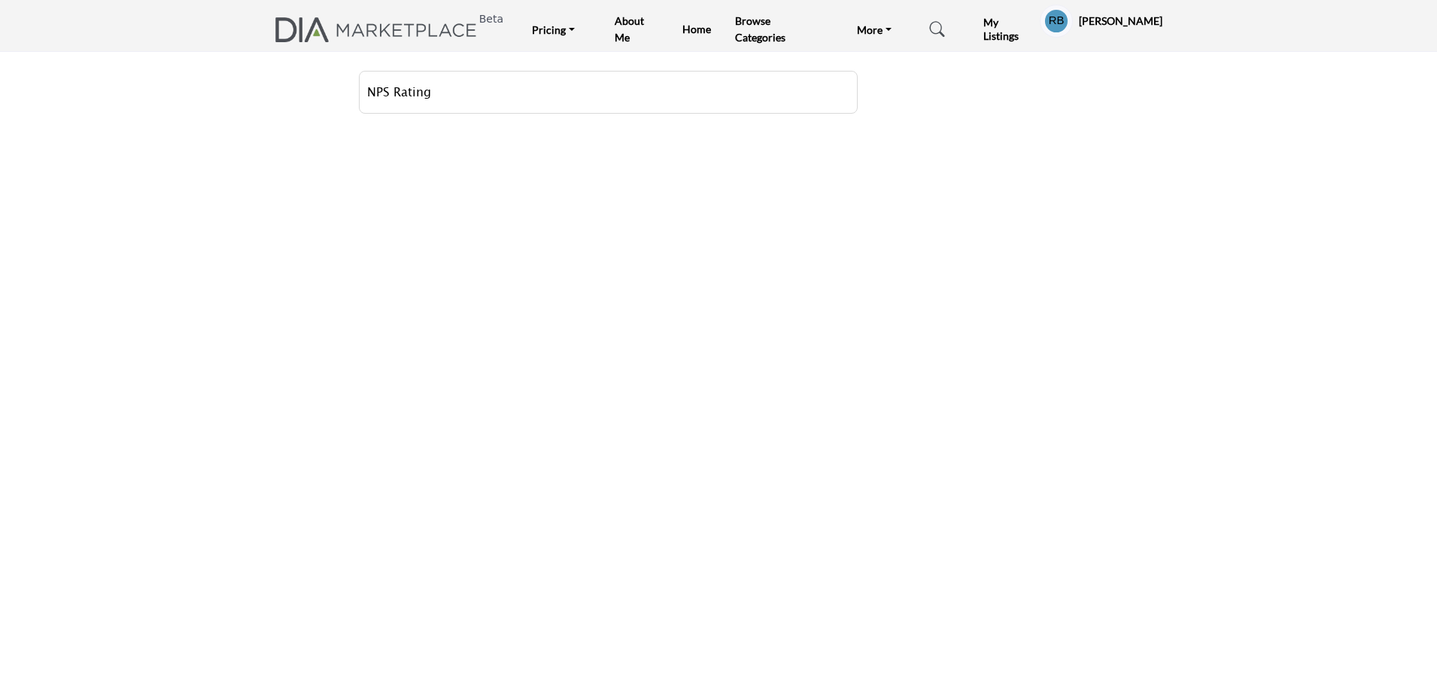  I want to click on a: More, so click(875, 29).